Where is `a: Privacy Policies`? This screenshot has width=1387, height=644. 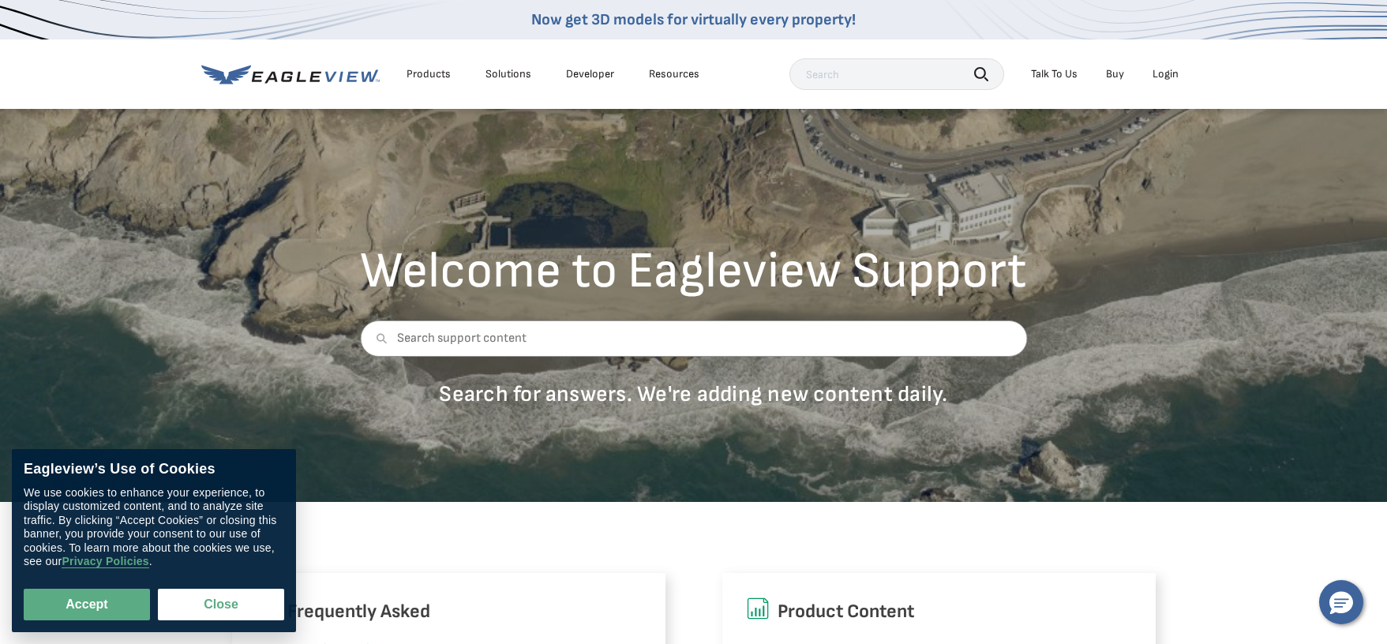 a: Privacy Policies is located at coordinates (105, 562).